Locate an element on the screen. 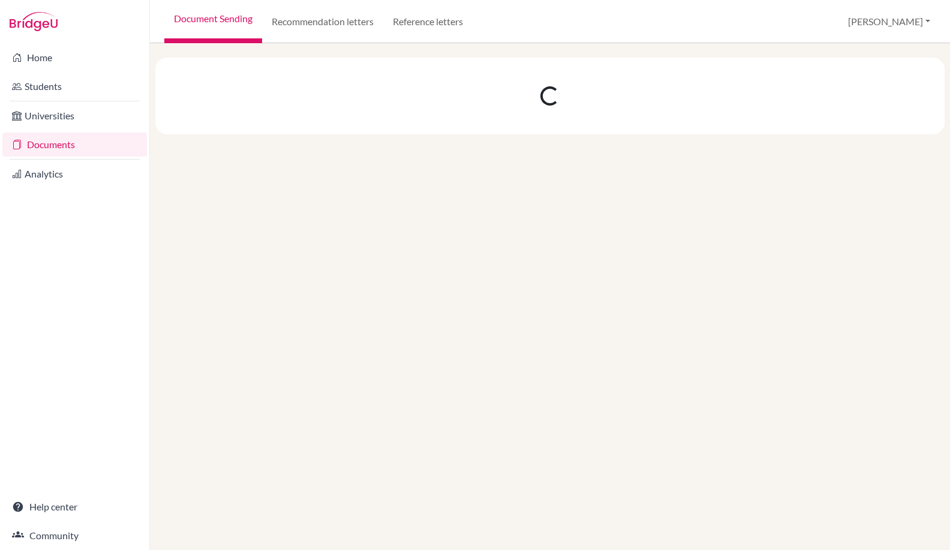 This screenshot has height=550, width=950. a: Community is located at coordinates (74, 536).